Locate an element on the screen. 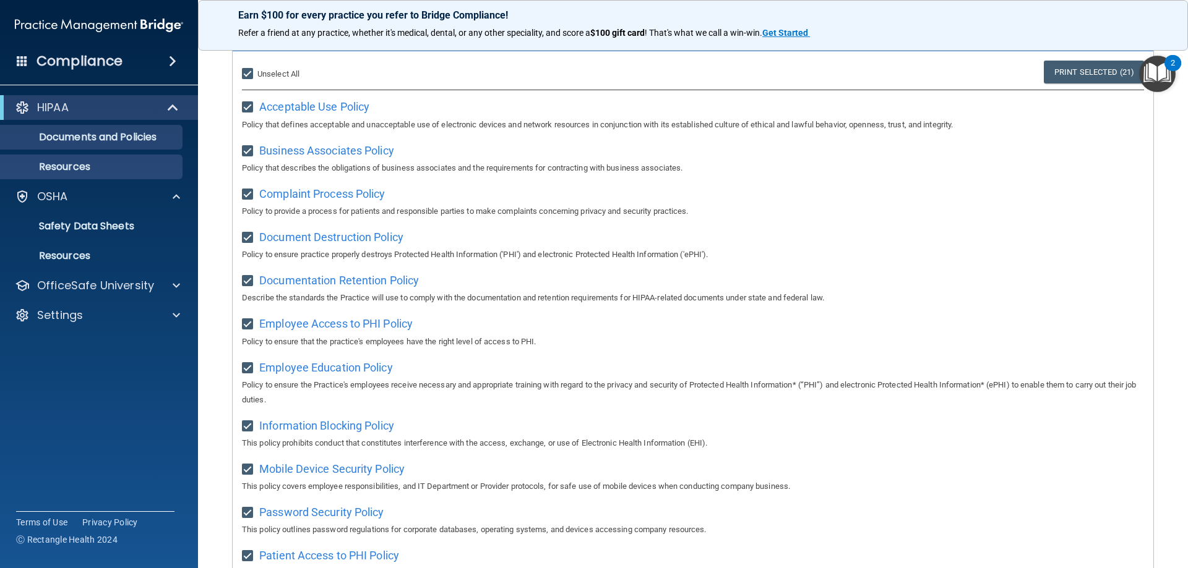 Image resolution: width=1188 pixels, height=568 pixels. span: Unselect All is located at coordinates (278, 74).